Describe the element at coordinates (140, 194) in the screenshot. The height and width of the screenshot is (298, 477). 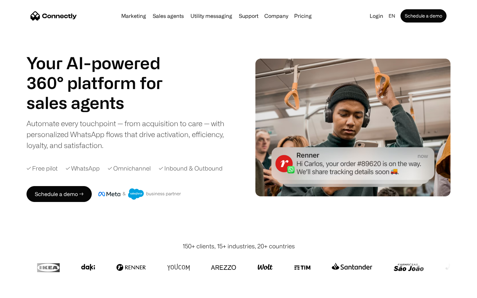
I see `img: Meta and Salesforce business partner badge.` at that location.